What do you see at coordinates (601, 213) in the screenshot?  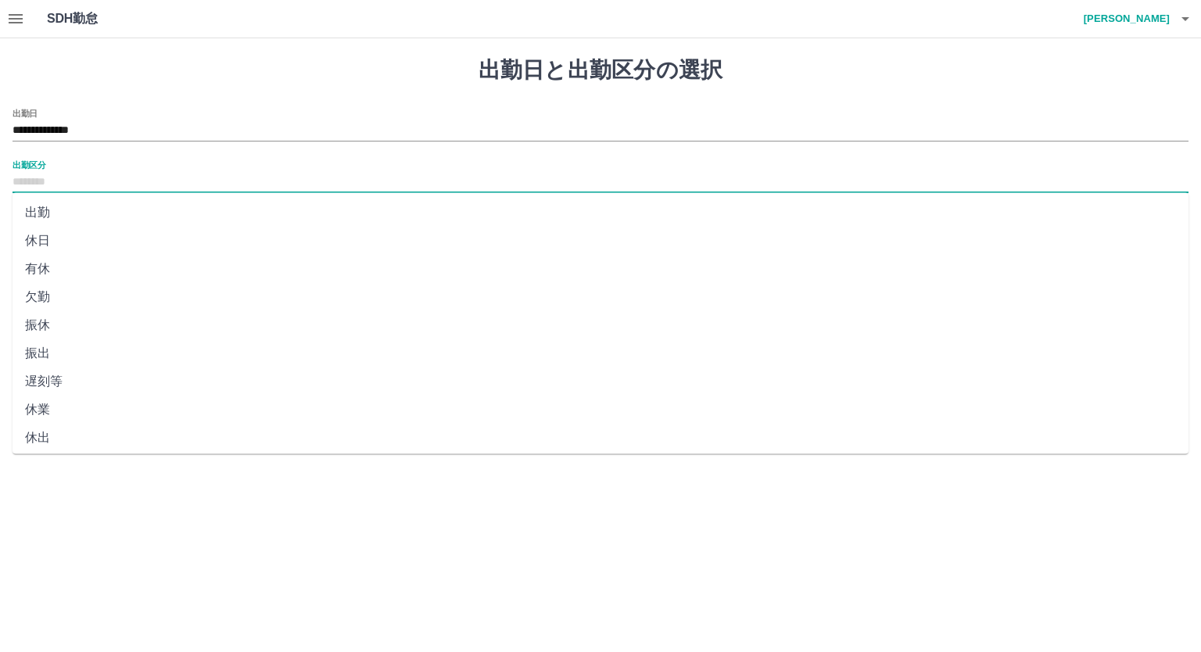 I see `li: 出勤` at bounding box center [601, 213].